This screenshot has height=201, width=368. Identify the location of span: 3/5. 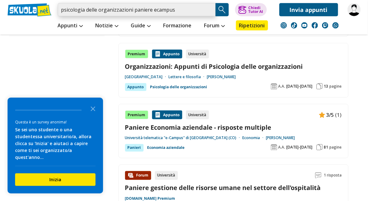
(330, 115).